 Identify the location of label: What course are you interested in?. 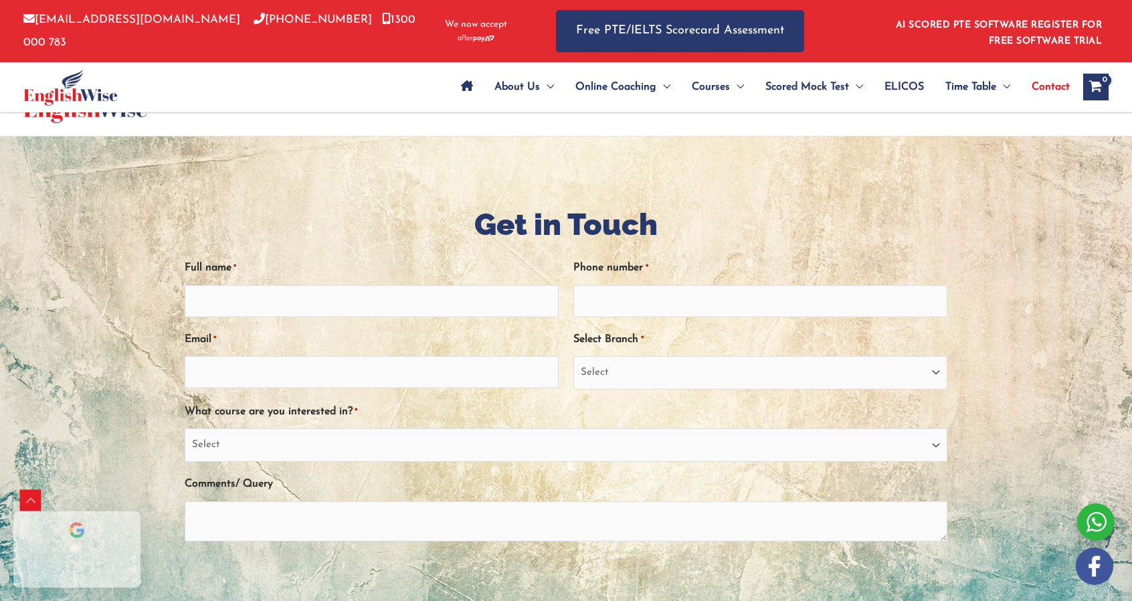
(271, 412).